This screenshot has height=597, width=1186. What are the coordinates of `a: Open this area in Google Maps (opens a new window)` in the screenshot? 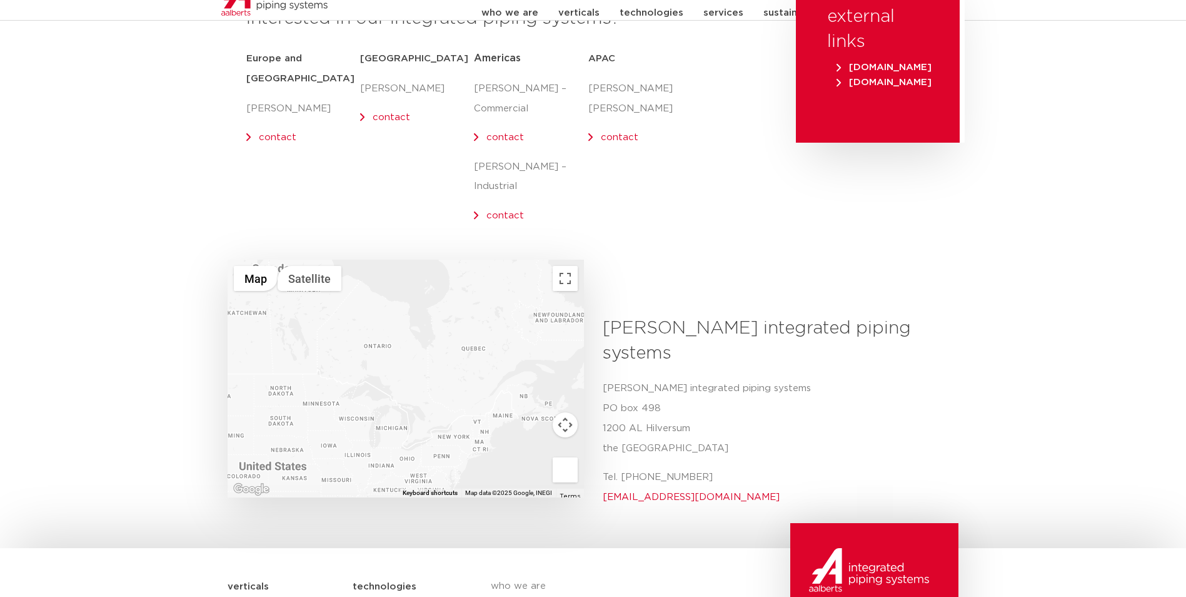 It's located at (251, 489).